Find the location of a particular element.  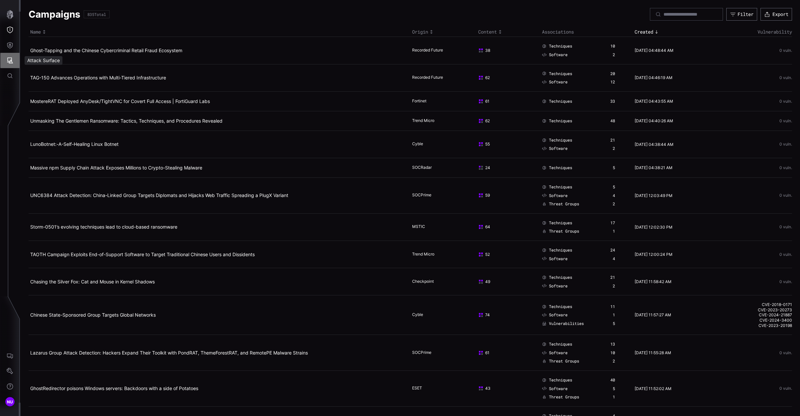

div: 13 is located at coordinates (613, 344).